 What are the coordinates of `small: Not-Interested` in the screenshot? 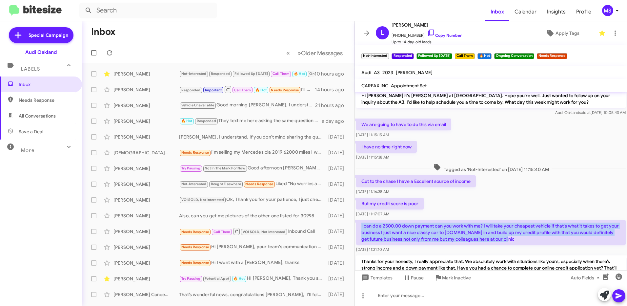 It's located at (375, 56).